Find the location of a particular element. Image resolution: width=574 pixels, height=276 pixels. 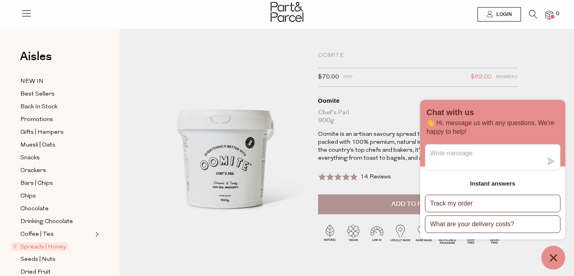

a: Seeds | Nuts is located at coordinates (57, 260).